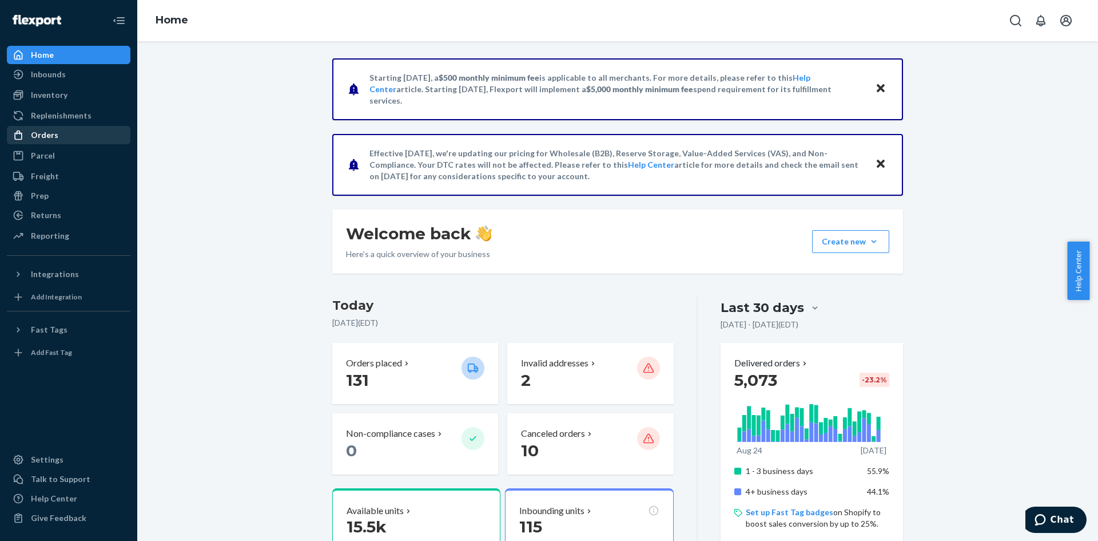 Image resolution: width=1098 pixels, height=541 pixels. What do you see at coordinates (503, 305) in the screenshot?
I see `h3: Today` at bounding box center [503, 305].